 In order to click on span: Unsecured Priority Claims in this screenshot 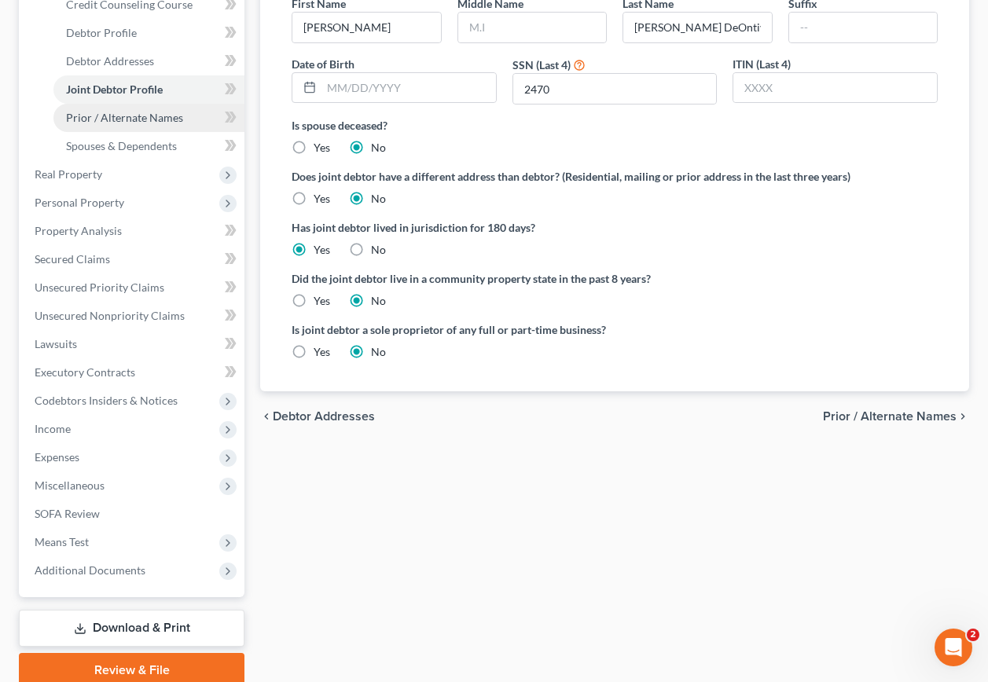, I will do `click(99, 287)`.